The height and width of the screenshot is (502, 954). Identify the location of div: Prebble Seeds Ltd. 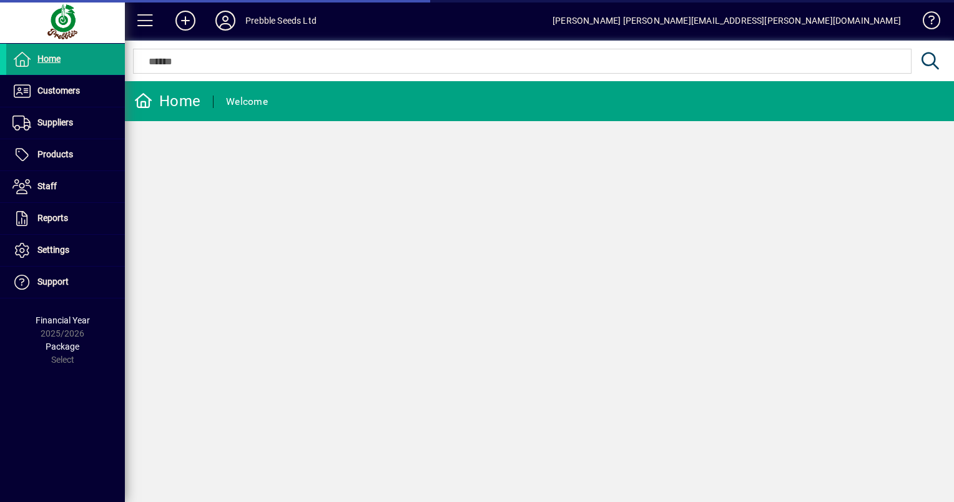
(281, 21).